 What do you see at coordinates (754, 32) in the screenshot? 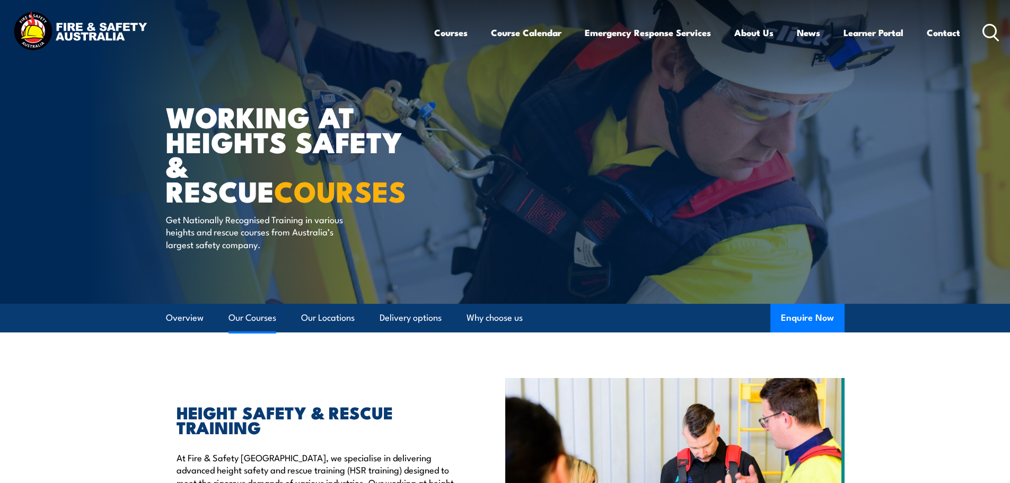
I see `a: About Us` at bounding box center [754, 32].